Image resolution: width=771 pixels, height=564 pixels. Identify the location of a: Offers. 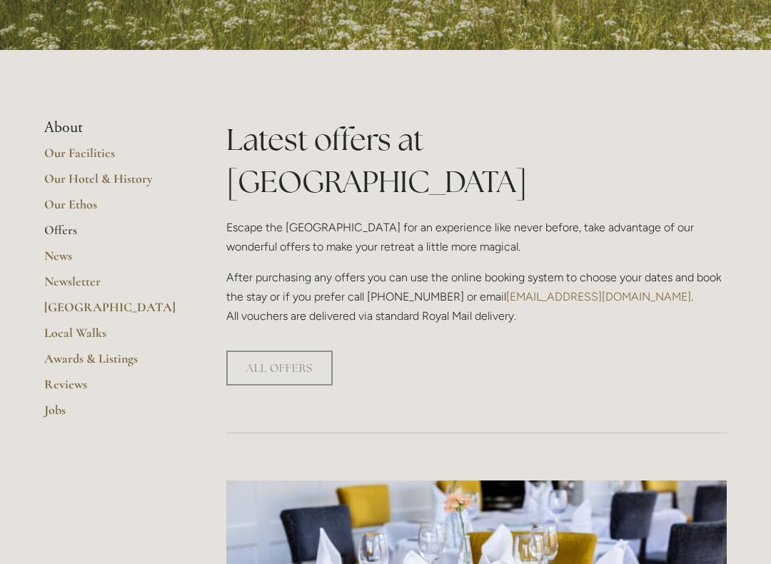
(112, 235).